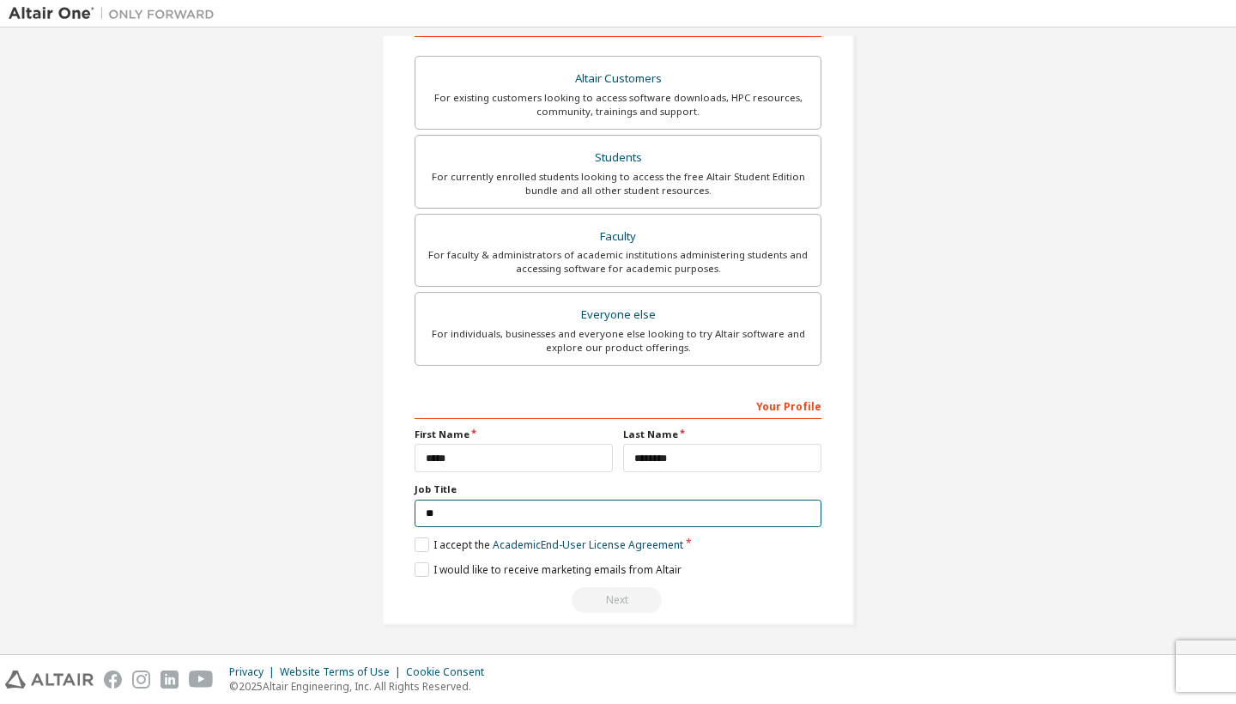  What do you see at coordinates (722, 434) in the screenshot?
I see `label: Last Name` at bounding box center [722, 434].